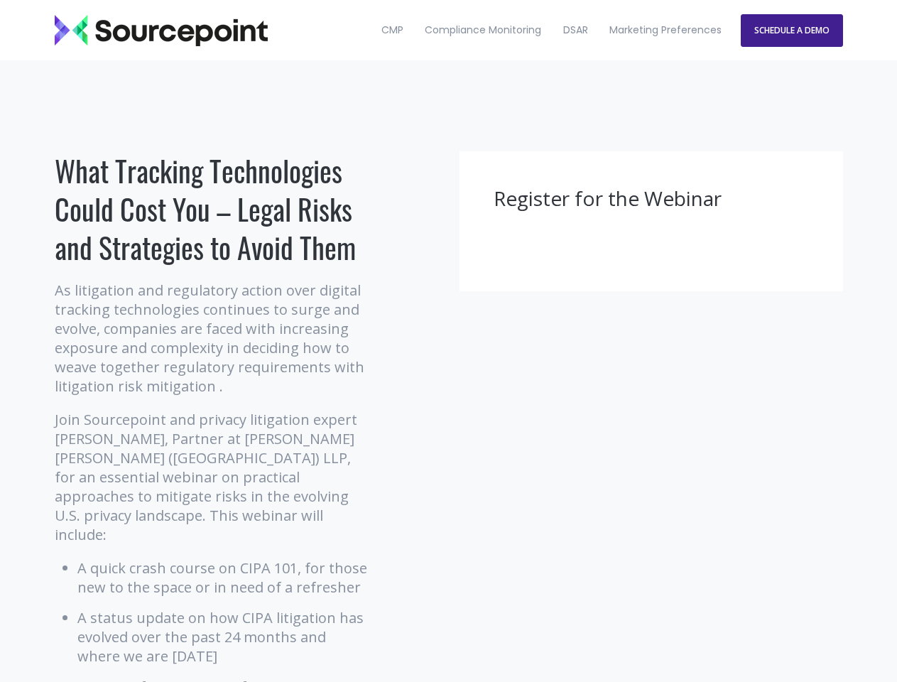 The image size is (897, 682). What do you see at coordinates (161, 31) in the screenshot?
I see `img: Sourcepoint_logo_black_transparent (2)-2` at bounding box center [161, 31].